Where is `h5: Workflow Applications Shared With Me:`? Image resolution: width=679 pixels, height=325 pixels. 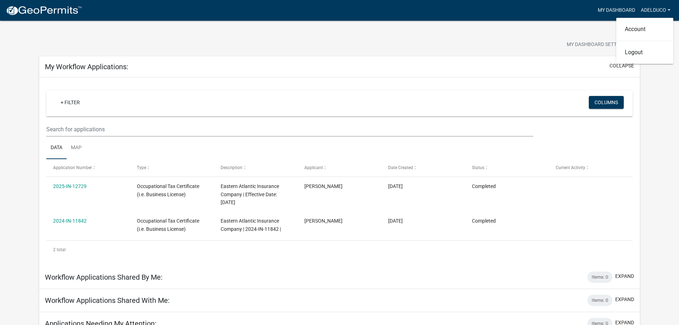
h5: Workflow Applications Shared With Me: is located at coordinates (107, 300).